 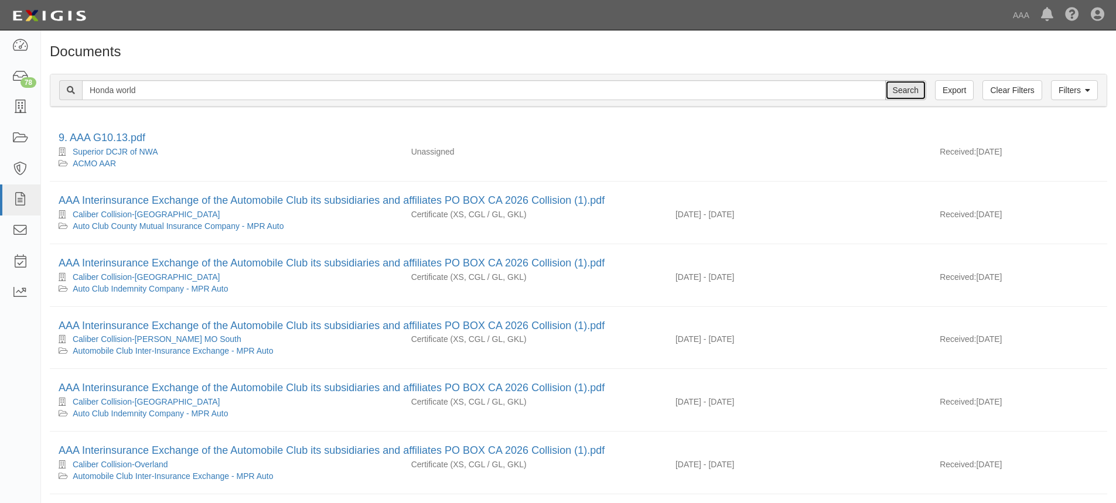 What do you see at coordinates (226, 152) in the screenshot?
I see `div: Superior DCJR of NWA` at bounding box center [226, 152].